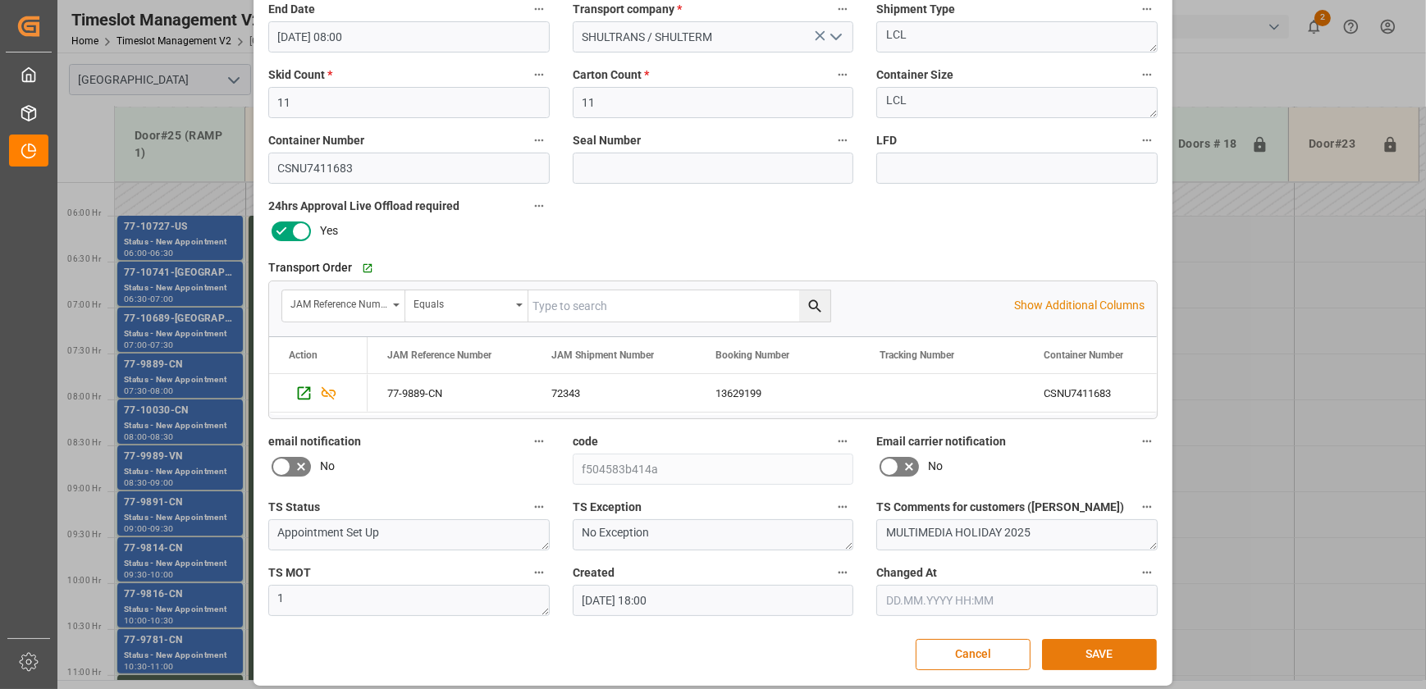  Describe the element at coordinates (539, 507) in the screenshot. I see `button: TS Status` at that location.